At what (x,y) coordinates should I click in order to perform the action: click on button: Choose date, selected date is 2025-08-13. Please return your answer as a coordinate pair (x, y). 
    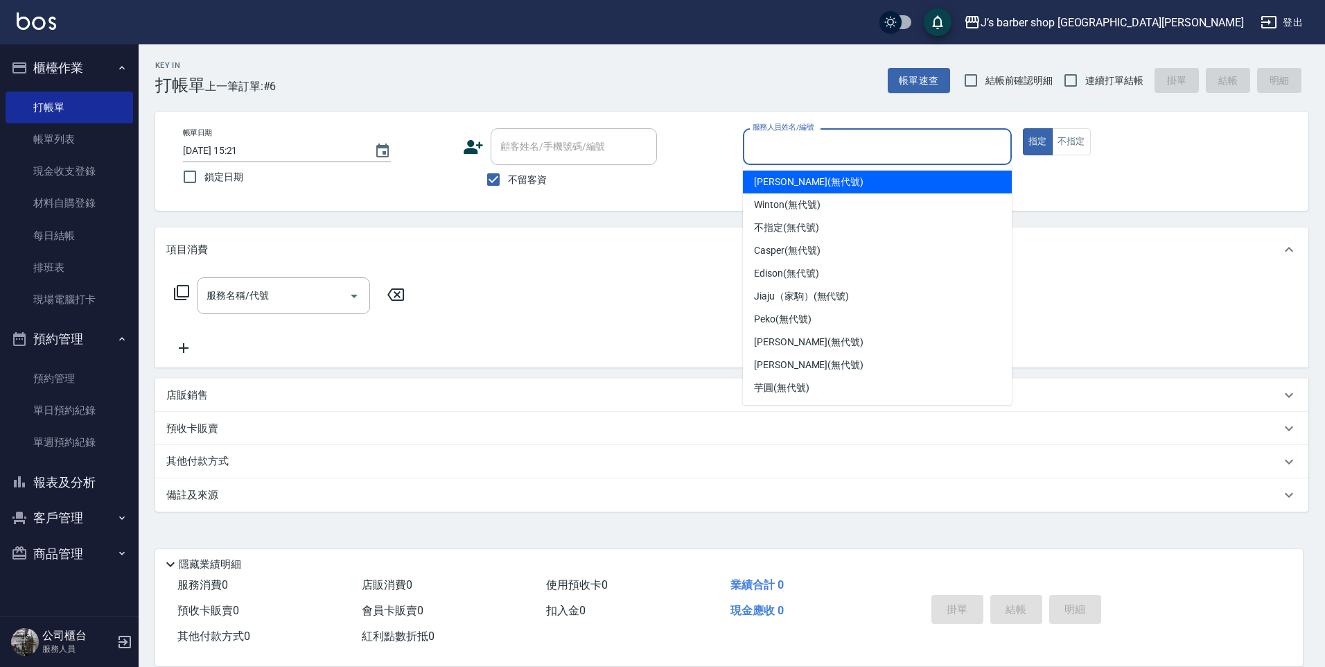
    Looking at the image, I should click on (383, 151).